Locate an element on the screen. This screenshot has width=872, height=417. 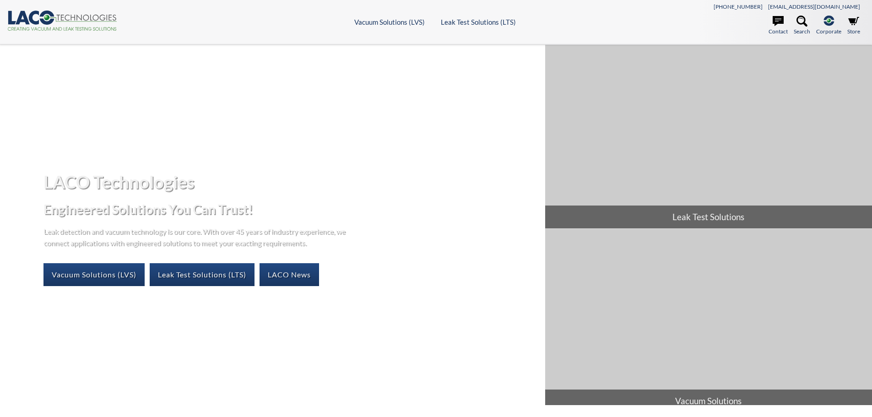
a: Leak Test Solutions is located at coordinates (709, 136).